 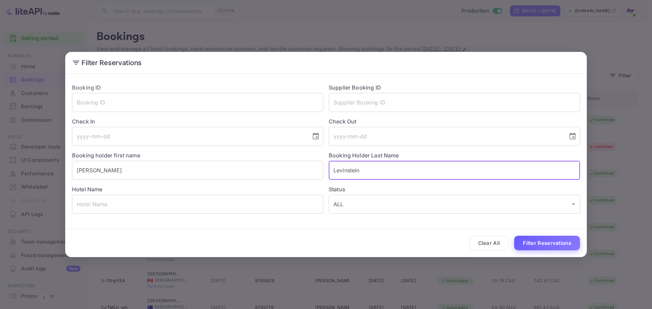 I want to click on button: Clear All, so click(x=489, y=243).